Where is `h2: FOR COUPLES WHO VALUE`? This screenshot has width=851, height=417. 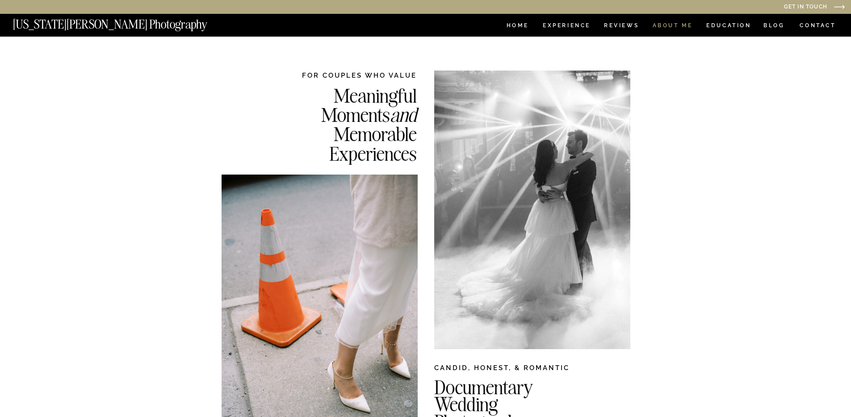 h2: FOR COUPLES WHO VALUE is located at coordinates (346, 75).